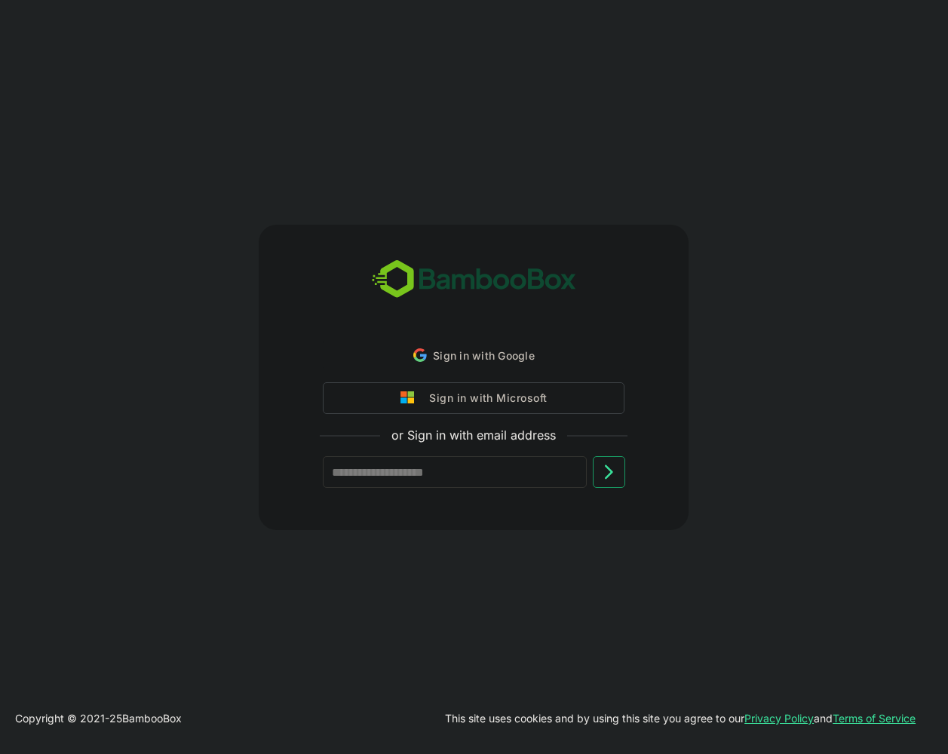  I want to click on div: Sign in with Microsoft, so click(484, 398).